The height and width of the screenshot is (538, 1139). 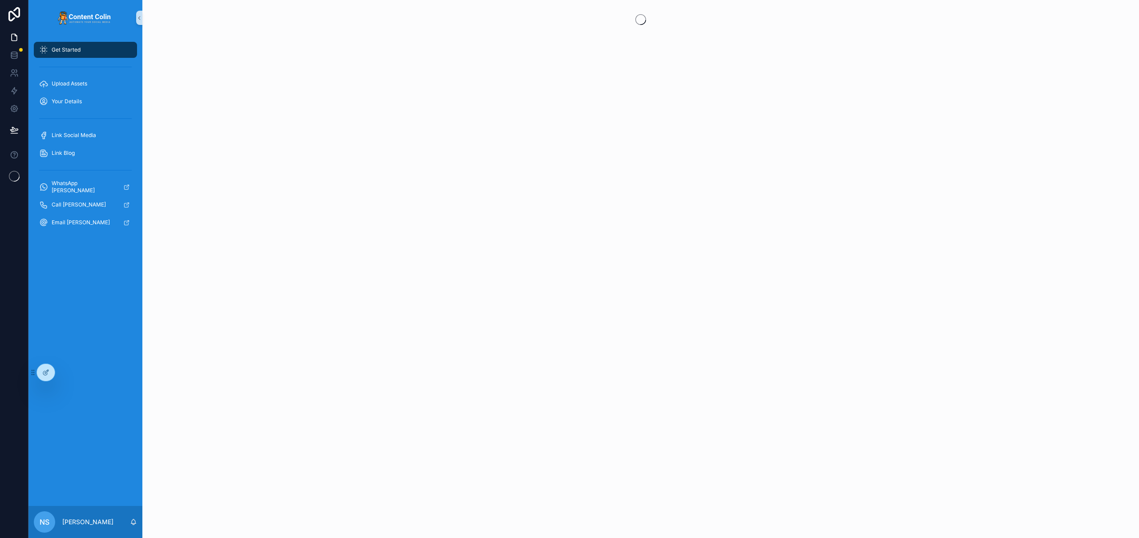 What do you see at coordinates (85, 153) in the screenshot?
I see `a: Link Blog` at bounding box center [85, 153].